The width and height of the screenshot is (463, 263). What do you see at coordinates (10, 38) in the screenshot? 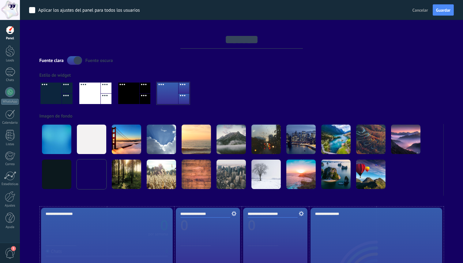
I see `div: Panel` at bounding box center [10, 38].